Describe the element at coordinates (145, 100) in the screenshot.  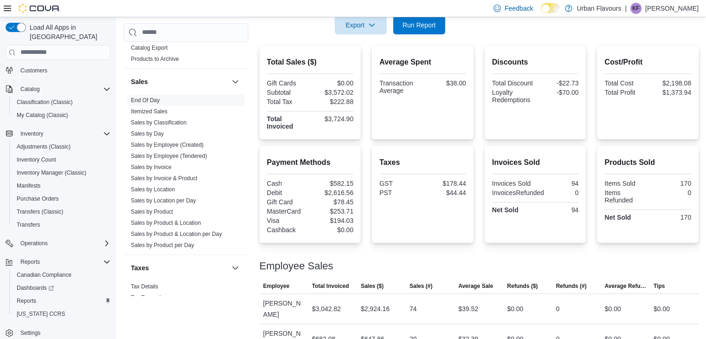
I see `span: End Of Day` at that location.